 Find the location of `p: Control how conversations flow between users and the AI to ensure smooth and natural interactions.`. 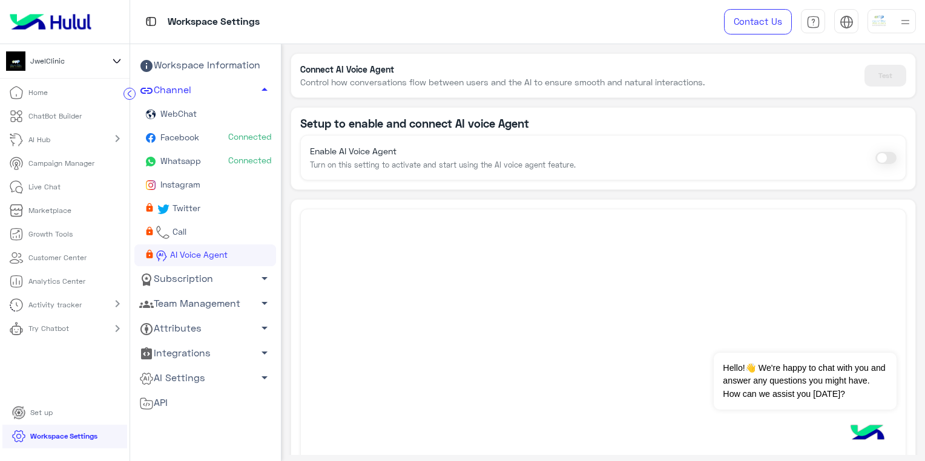

p: Control how conversations flow between users and the AI to ensure smooth and natural interactions. is located at coordinates (503, 82).